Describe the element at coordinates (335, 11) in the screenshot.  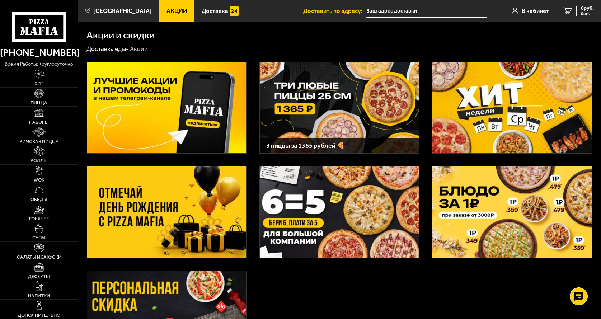
I see `span: Доставить по адресу:` at that location.